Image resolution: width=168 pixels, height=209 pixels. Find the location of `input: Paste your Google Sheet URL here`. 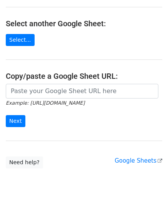

input: Paste your Google Sheet URL here is located at coordinates (82, 91).